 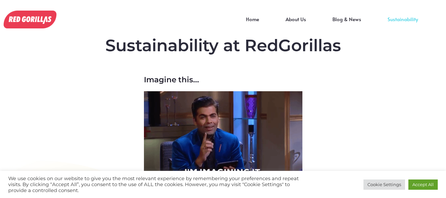 What do you see at coordinates (223, 80) in the screenshot?
I see `h3: Imagine this...` at bounding box center [223, 80].